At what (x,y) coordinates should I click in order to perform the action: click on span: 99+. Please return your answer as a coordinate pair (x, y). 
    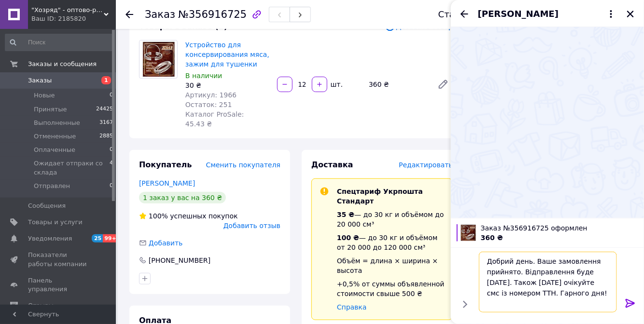
    Looking at the image, I should click on (110, 238).